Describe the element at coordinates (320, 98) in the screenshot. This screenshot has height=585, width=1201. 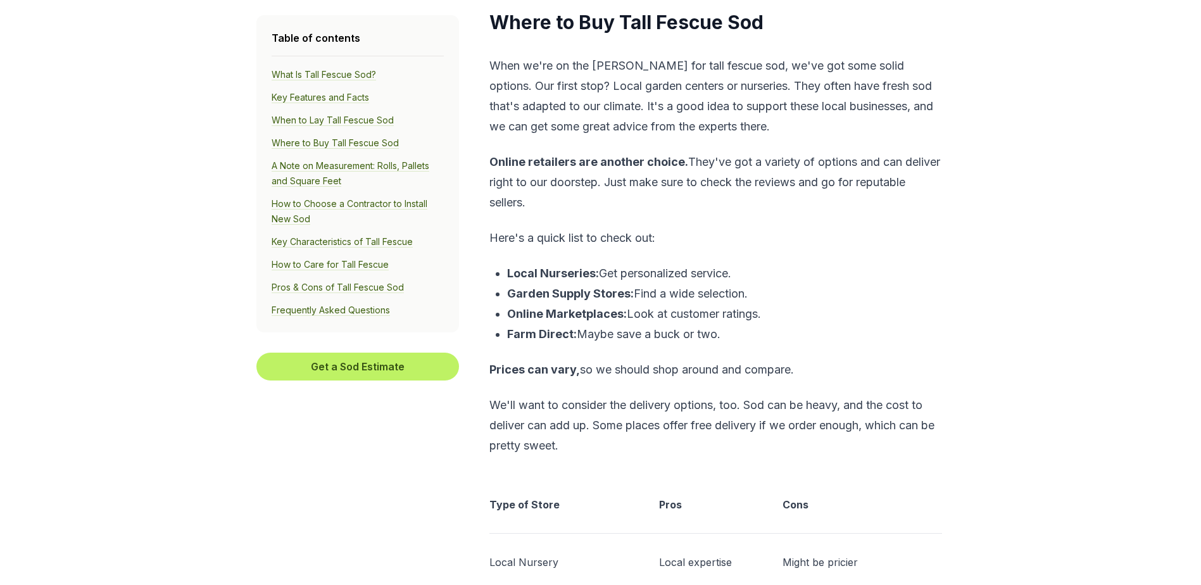
I see `a: Key Features and Facts` at that location.